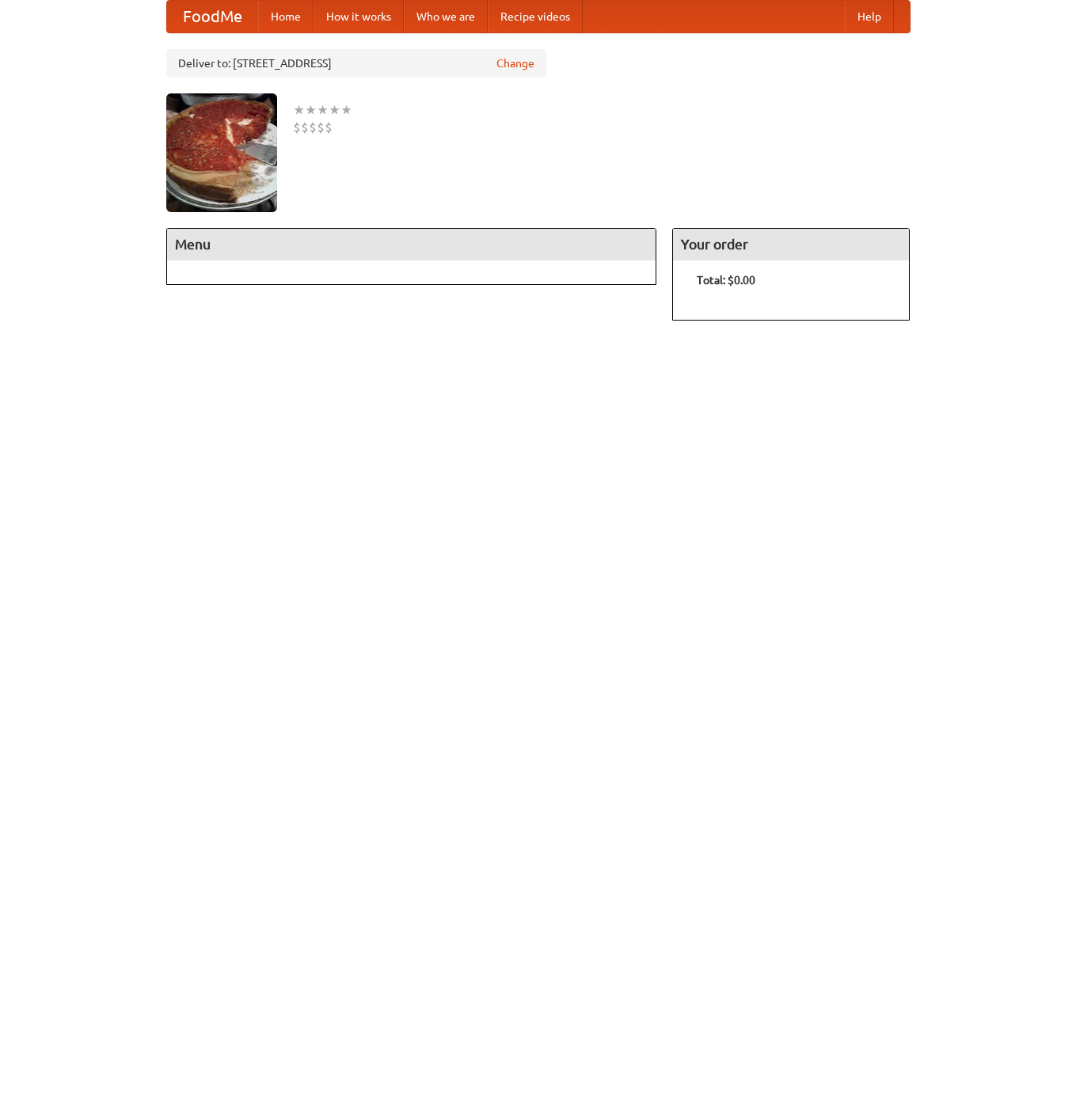 Image resolution: width=1076 pixels, height=1120 pixels. What do you see at coordinates (286, 17) in the screenshot?
I see `a: Home` at bounding box center [286, 17].